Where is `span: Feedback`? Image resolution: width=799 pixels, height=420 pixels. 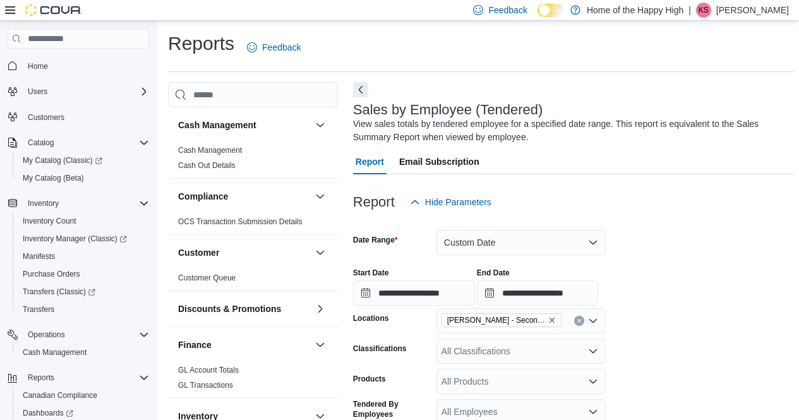 span: Feedback is located at coordinates (281, 47).